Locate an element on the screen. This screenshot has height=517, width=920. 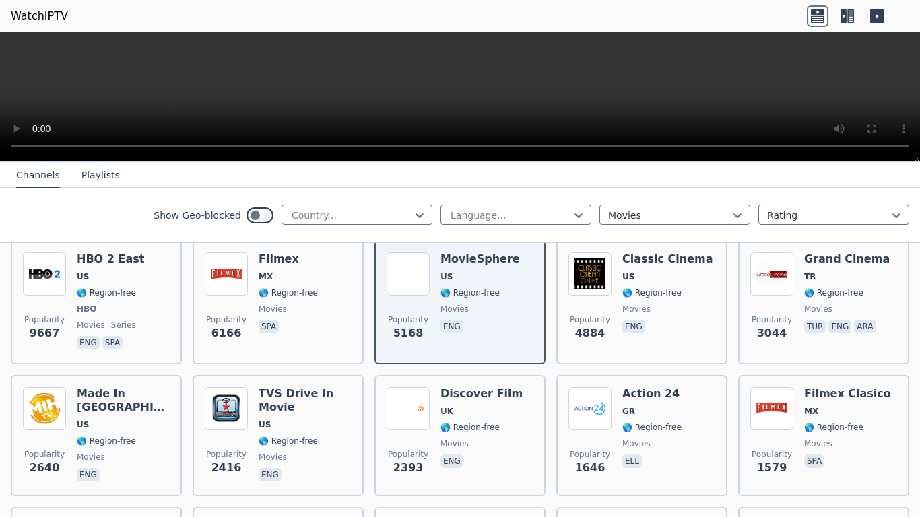
h6: Action 24 is located at coordinates (652, 394).